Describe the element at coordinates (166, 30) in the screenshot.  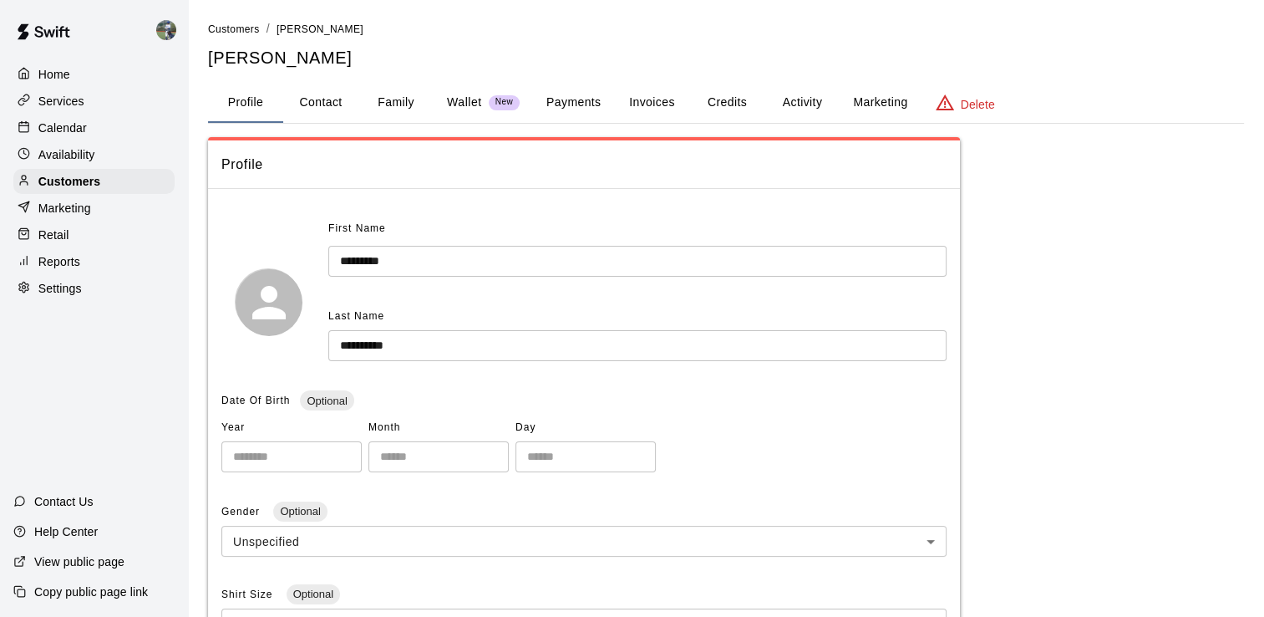
I see `img: Ryan Maylie` at that location.